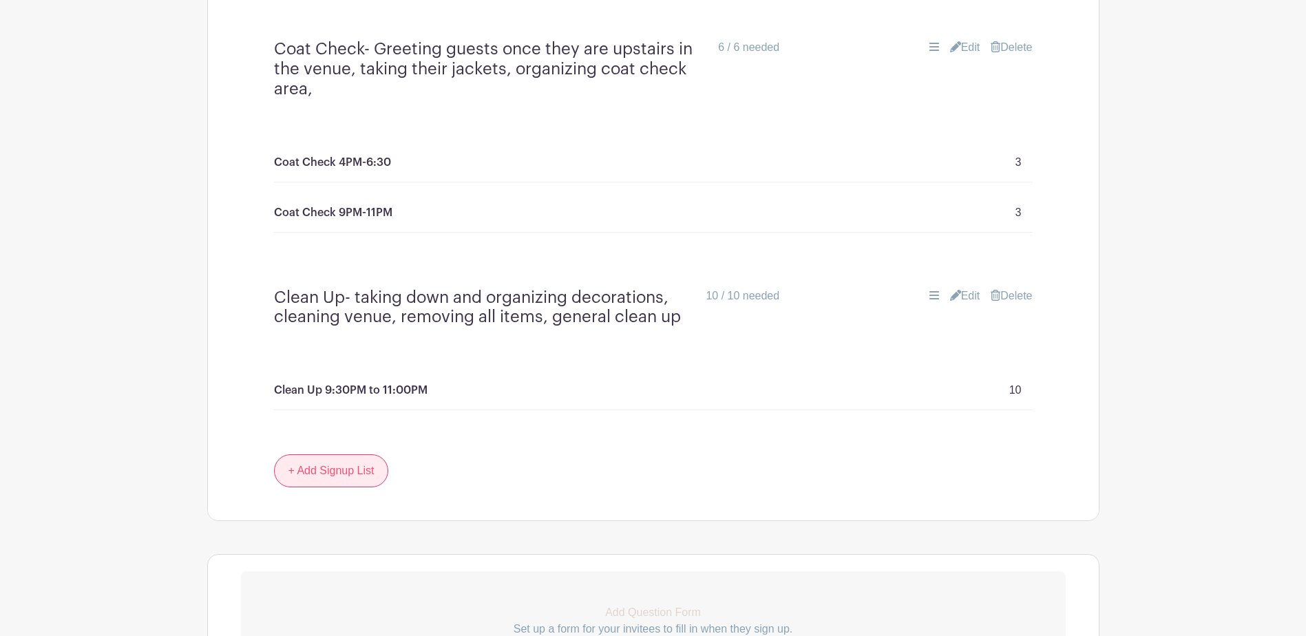  What do you see at coordinates (333, 213) in the screenshot?
I see `p: Coat Check 9PM-11PM` at bounding box center [333, 213].